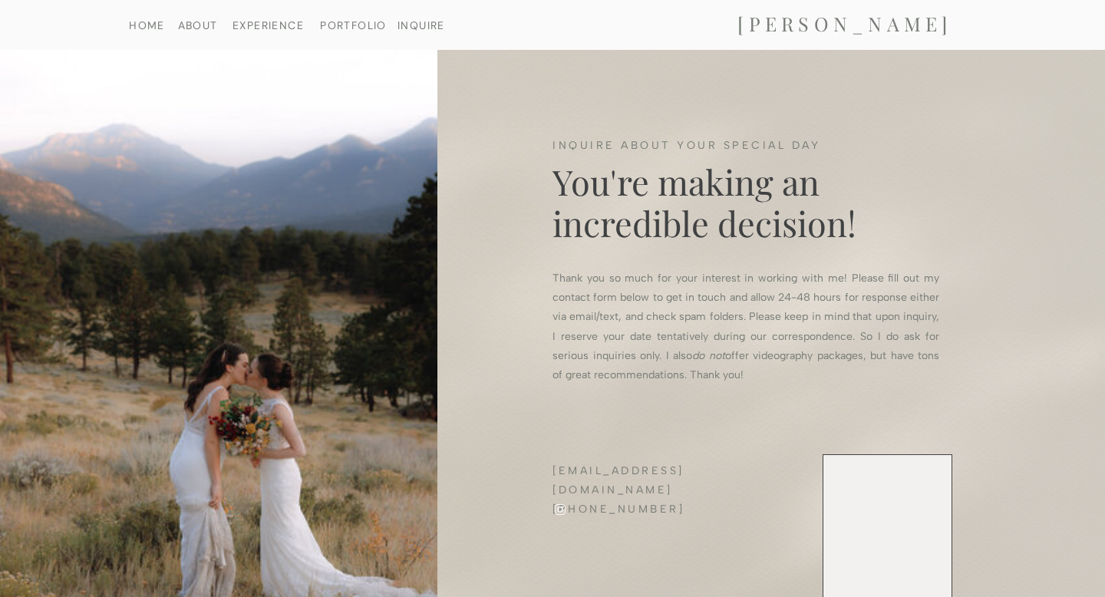  What do you see at coordinates (353, 25) in the screenshot?
I see `nav: PORTFOLIO` at bounding box center [353, 25].